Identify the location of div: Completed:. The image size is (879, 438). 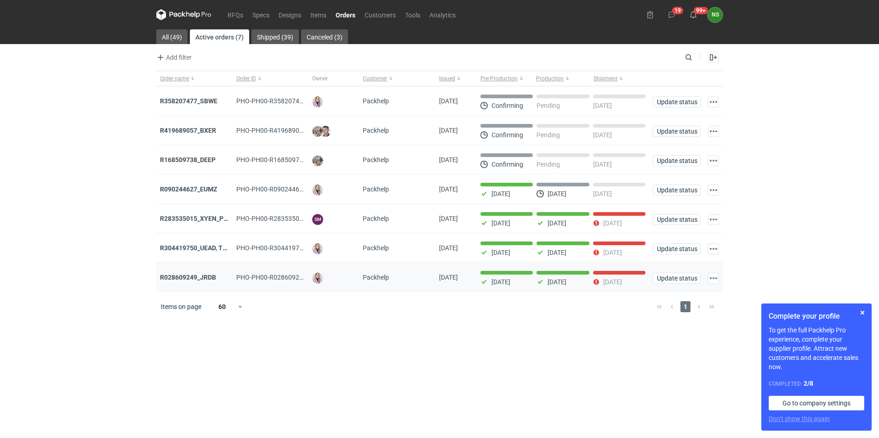
(816, 384).